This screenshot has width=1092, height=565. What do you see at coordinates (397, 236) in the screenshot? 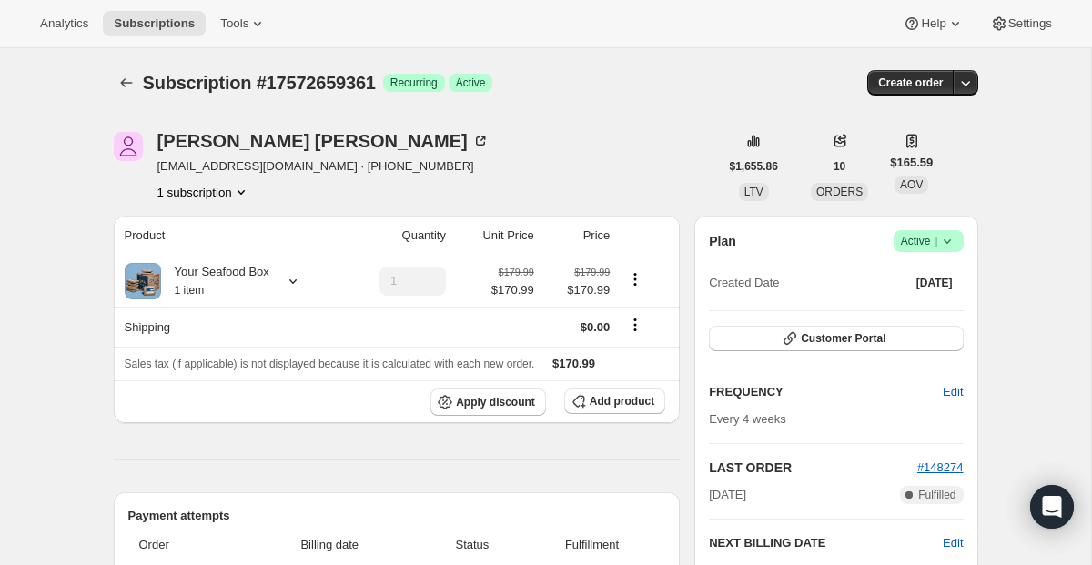
I see `th: Quantity` at bounding box center [397, 236].